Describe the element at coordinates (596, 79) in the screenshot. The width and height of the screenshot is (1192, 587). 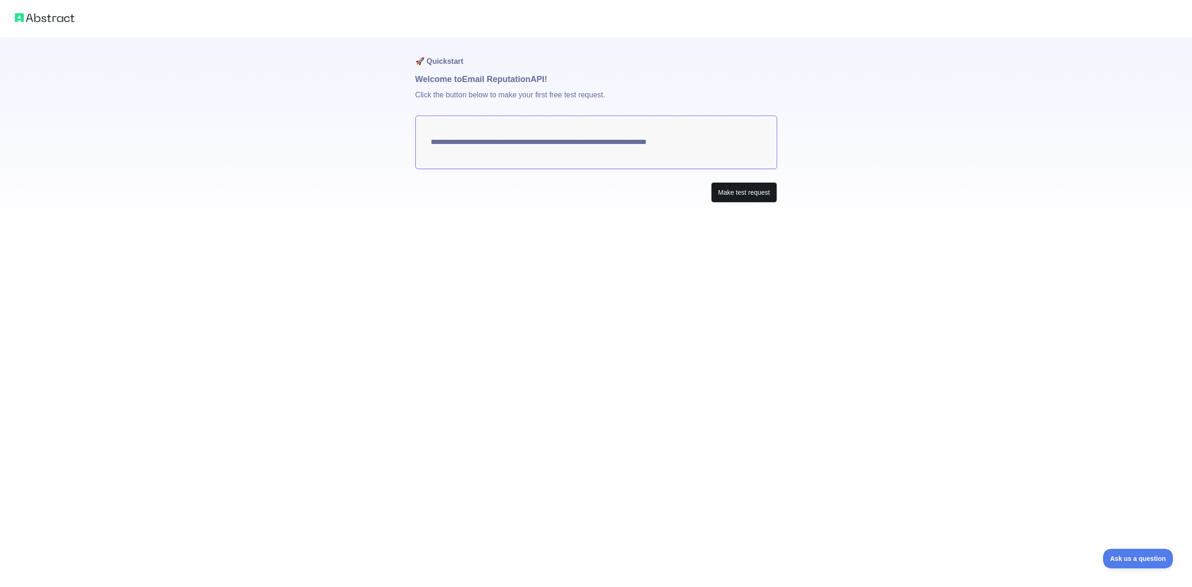
I see `h1: Welcome to Email Reputation API!` at that location.